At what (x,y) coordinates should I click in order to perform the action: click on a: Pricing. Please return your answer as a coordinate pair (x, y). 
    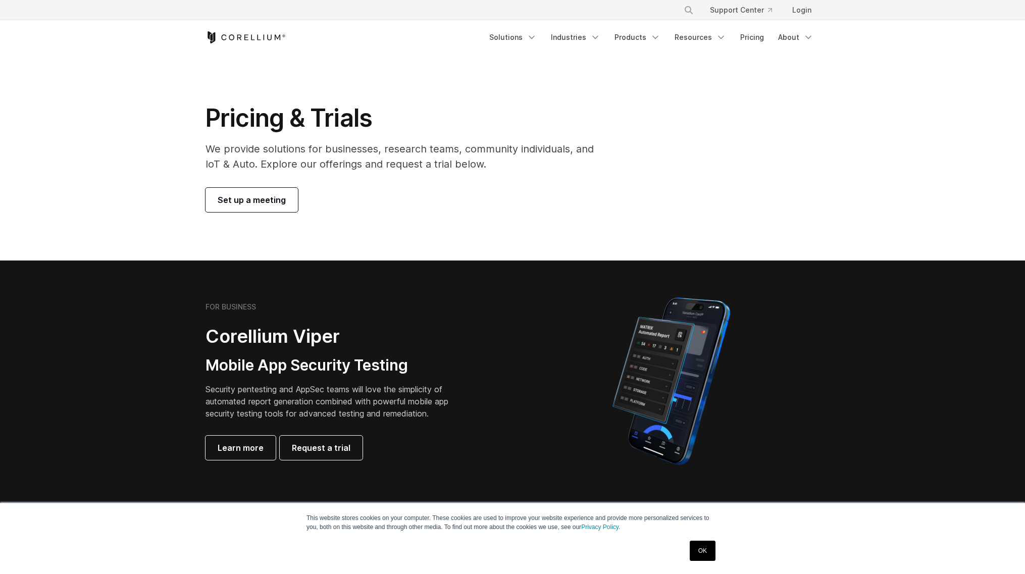
    Looking at the image, I should click on (752, 37).